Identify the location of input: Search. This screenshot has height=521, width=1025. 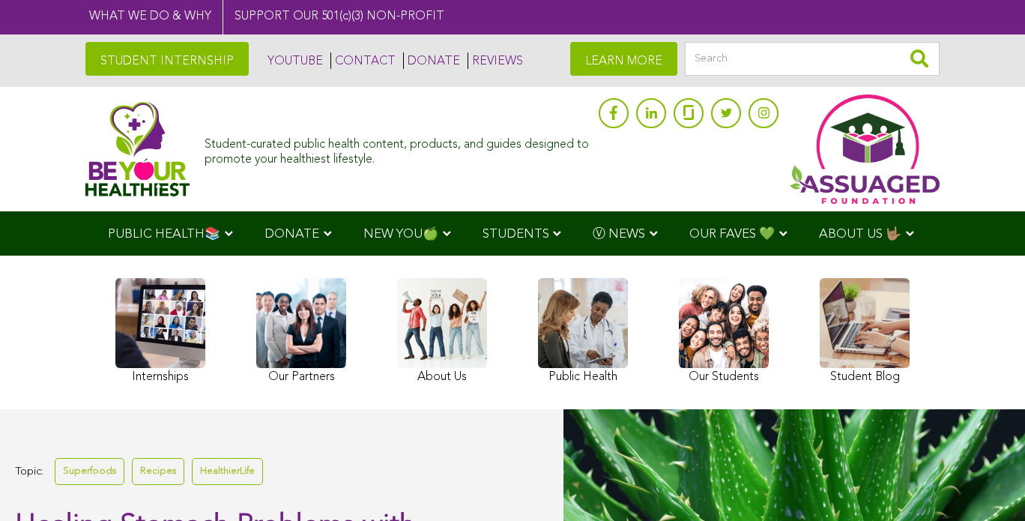
(812, 58).